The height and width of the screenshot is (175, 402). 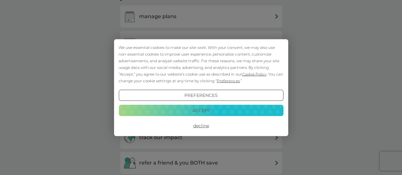 I want to click on button: Accept, so click(x=201, y=111).